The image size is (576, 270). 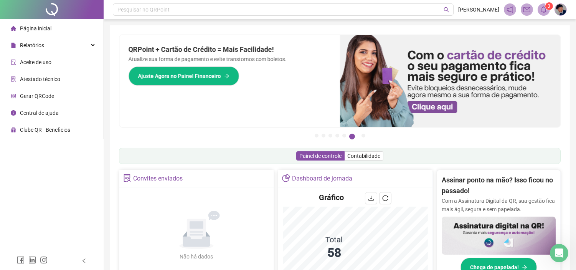 I want to click on span: qrcode, so click(x=13, y=96).